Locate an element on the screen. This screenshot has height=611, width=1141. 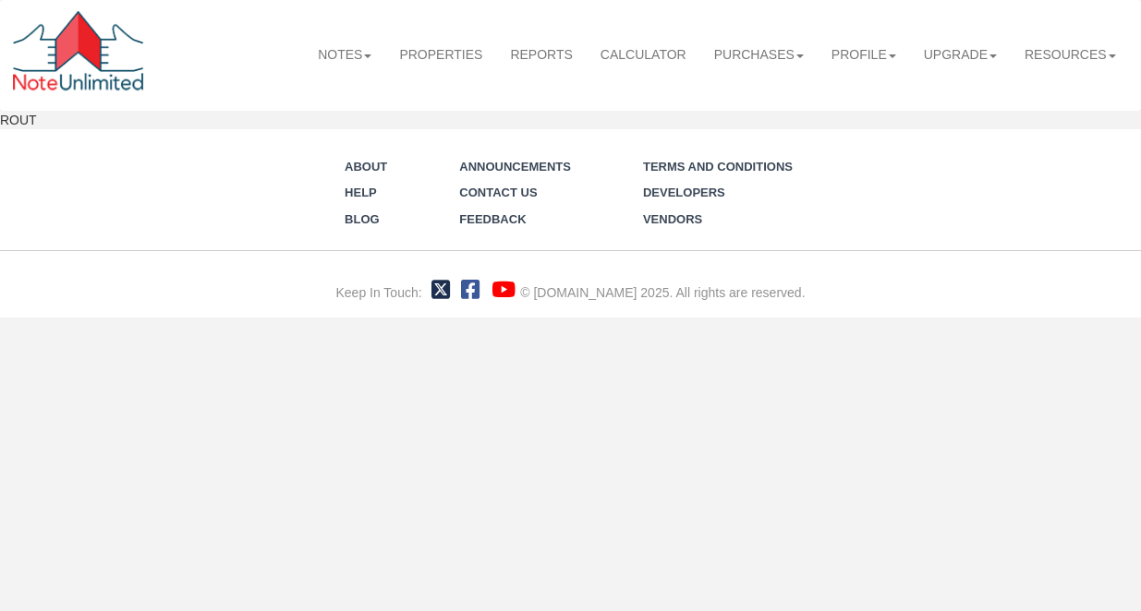
a: Purchases is located at coordinates (758, 54).